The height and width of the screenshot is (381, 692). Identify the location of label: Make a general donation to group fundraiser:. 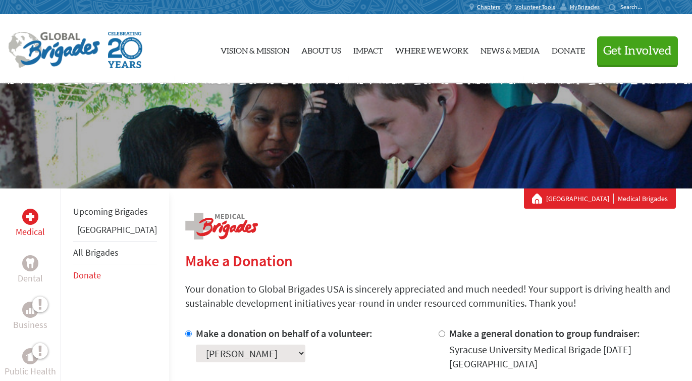
(545, 333).